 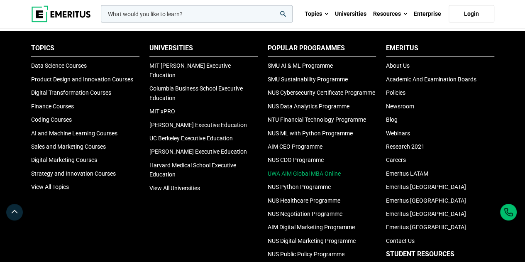 I want to click on a: Policies, so click(x=395, y=92).